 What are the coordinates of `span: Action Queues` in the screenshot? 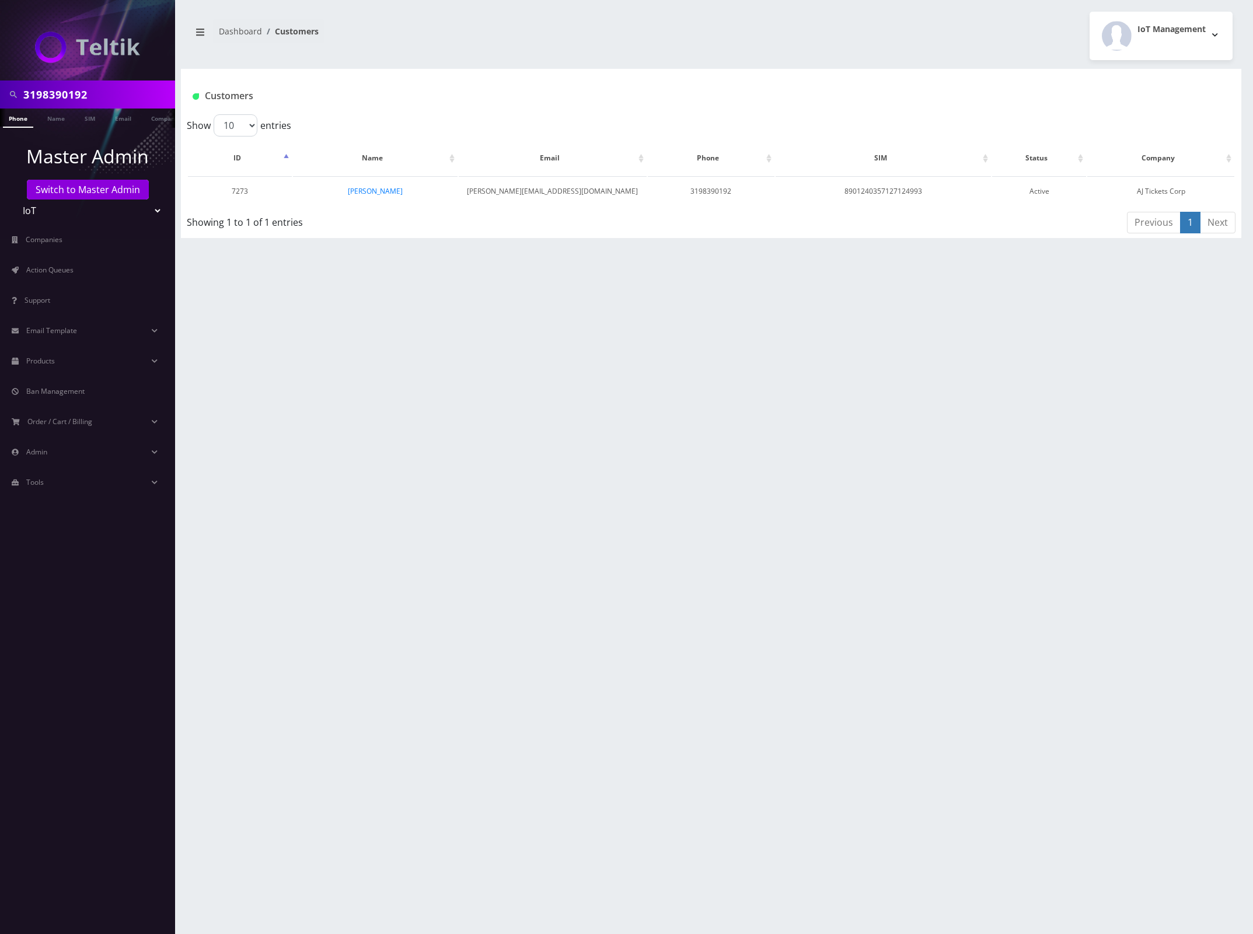 It's located at (50, 270).